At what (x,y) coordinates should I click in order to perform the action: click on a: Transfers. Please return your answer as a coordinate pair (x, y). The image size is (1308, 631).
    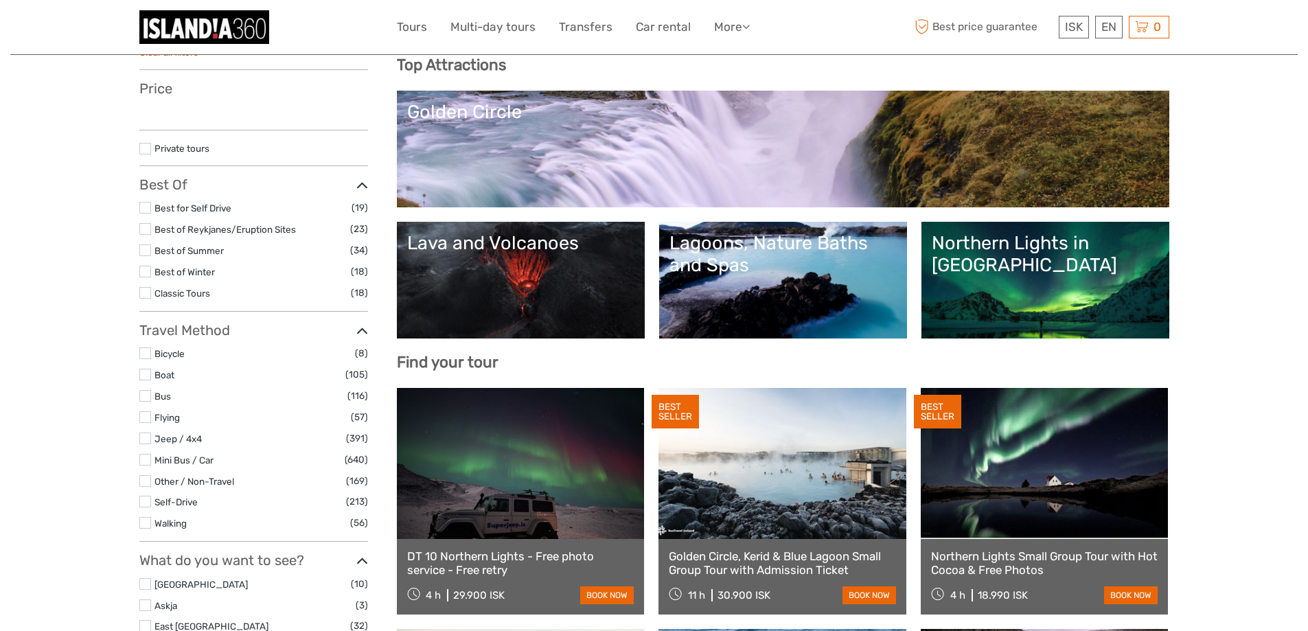
    Looking at the image, I should click on (586, 27).